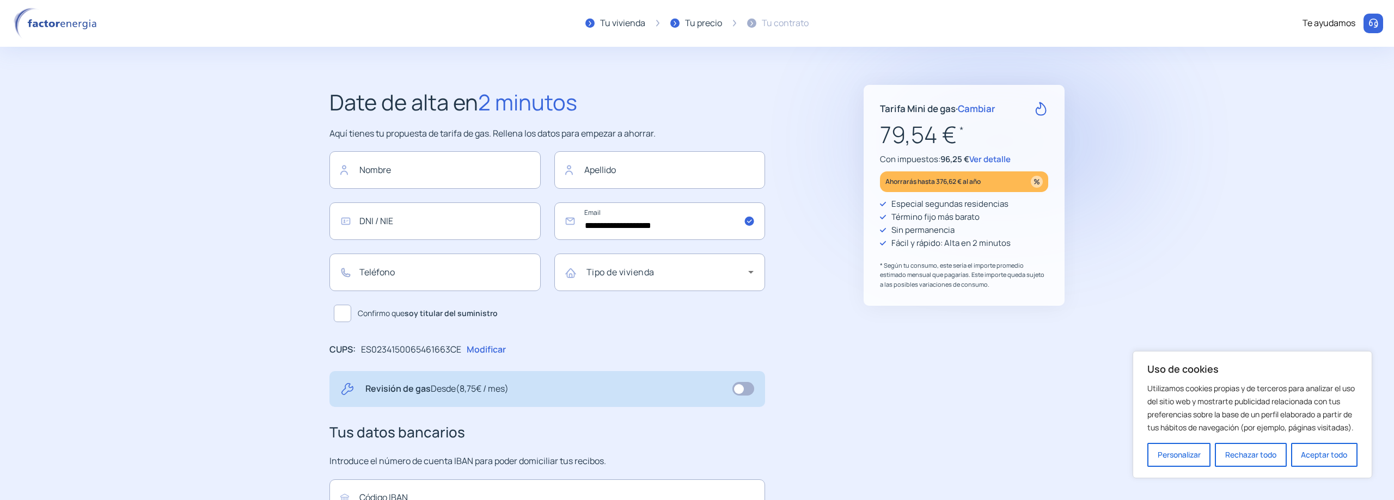 Image resolution: width=1394 pixels, height=500 pixels. Describe the element at coordinates (923, 230) in the screenshot. I see `p: Sin permanencia` at that location.